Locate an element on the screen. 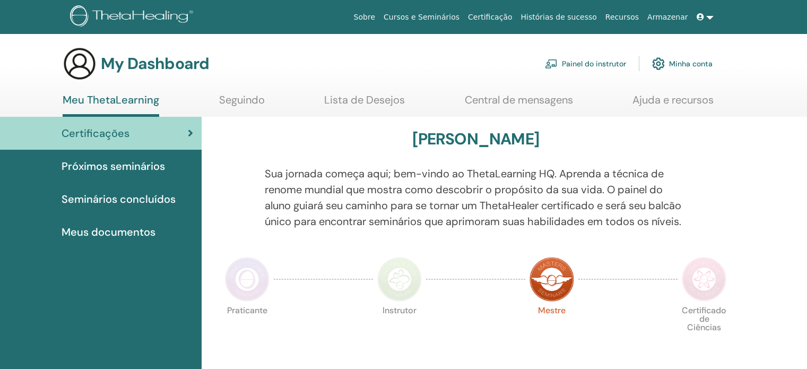  a: Ajuda e recursos is located at coordinates (673, 103).